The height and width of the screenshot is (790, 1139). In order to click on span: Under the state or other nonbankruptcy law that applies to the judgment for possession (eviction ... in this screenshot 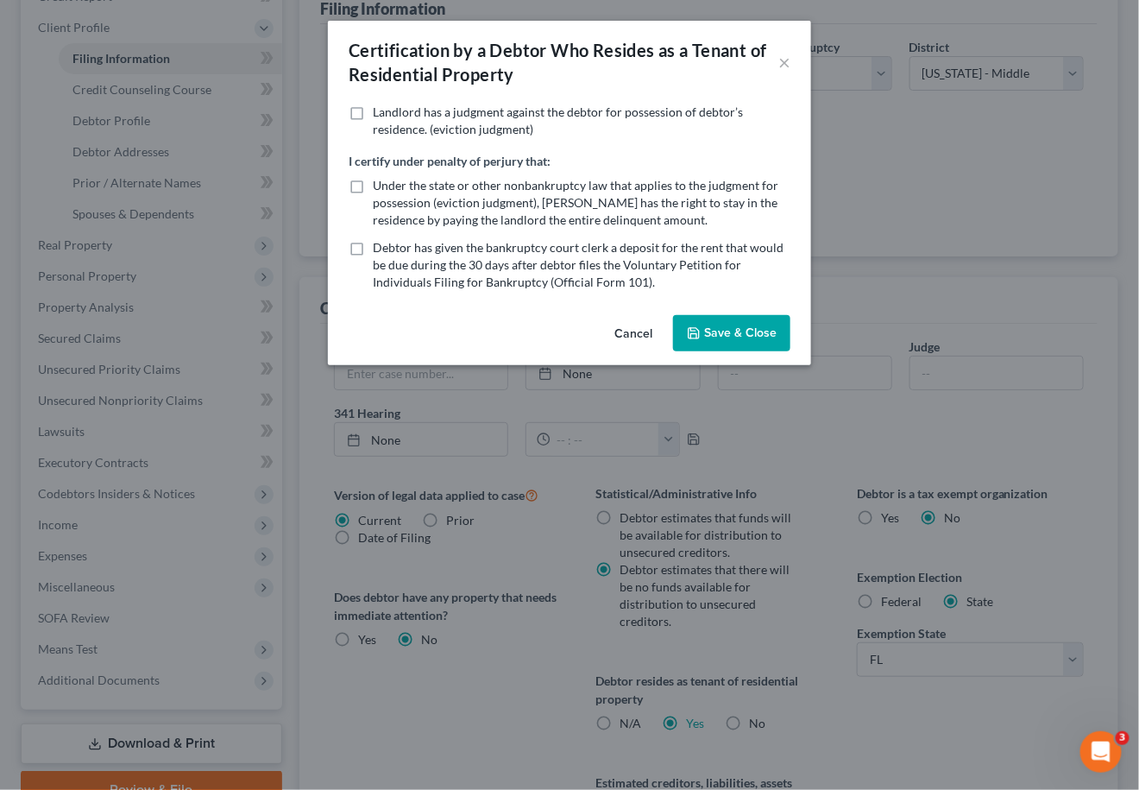, I will do `click(576, 202)`.